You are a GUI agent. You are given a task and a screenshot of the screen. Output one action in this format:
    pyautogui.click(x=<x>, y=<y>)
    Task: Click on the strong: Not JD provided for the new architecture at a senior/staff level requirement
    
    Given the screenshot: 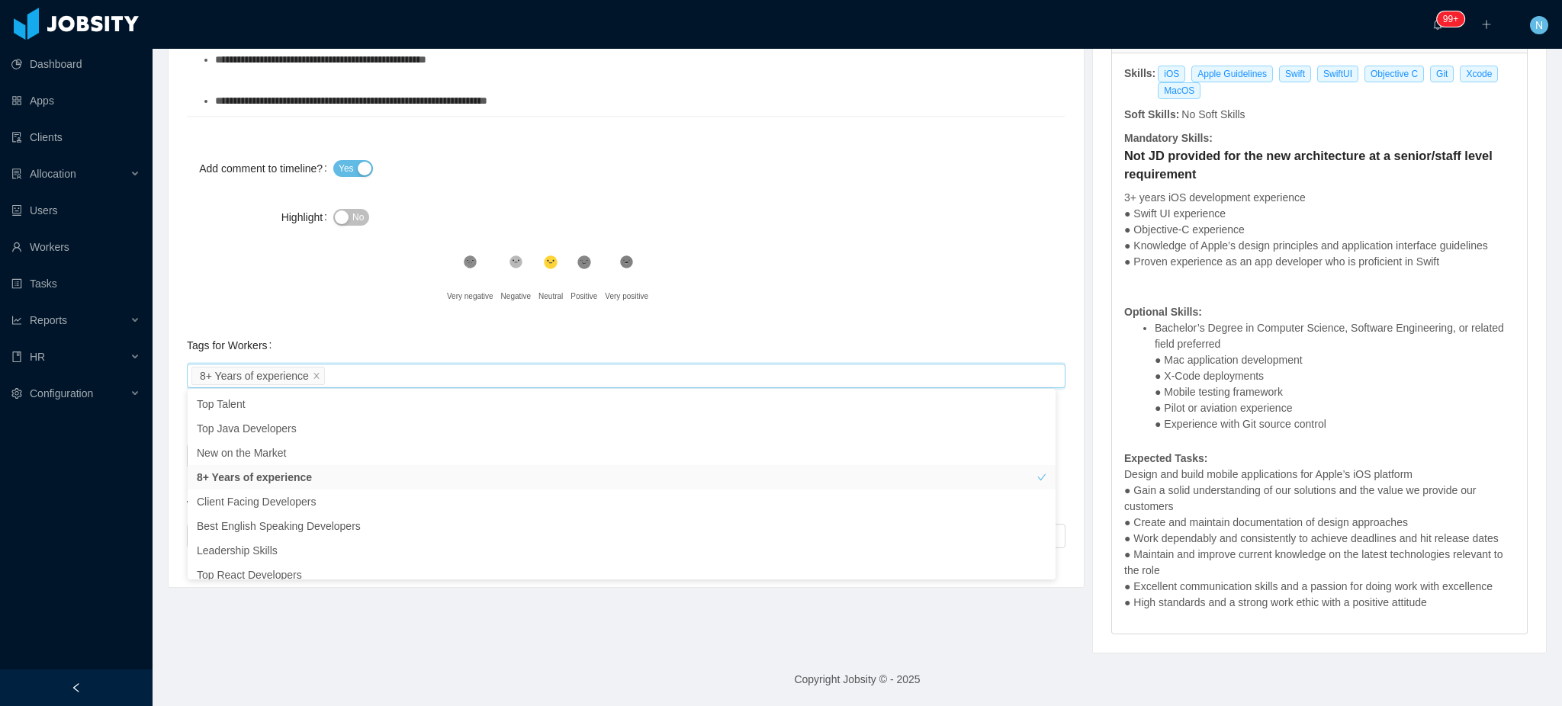 What is the action you would take?
    pyautogui.click(x=1308, y=165)
    